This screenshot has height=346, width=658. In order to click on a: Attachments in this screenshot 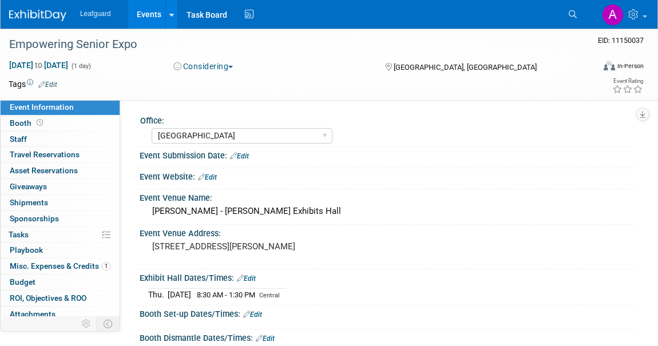, I will do `click(60, 314)`.